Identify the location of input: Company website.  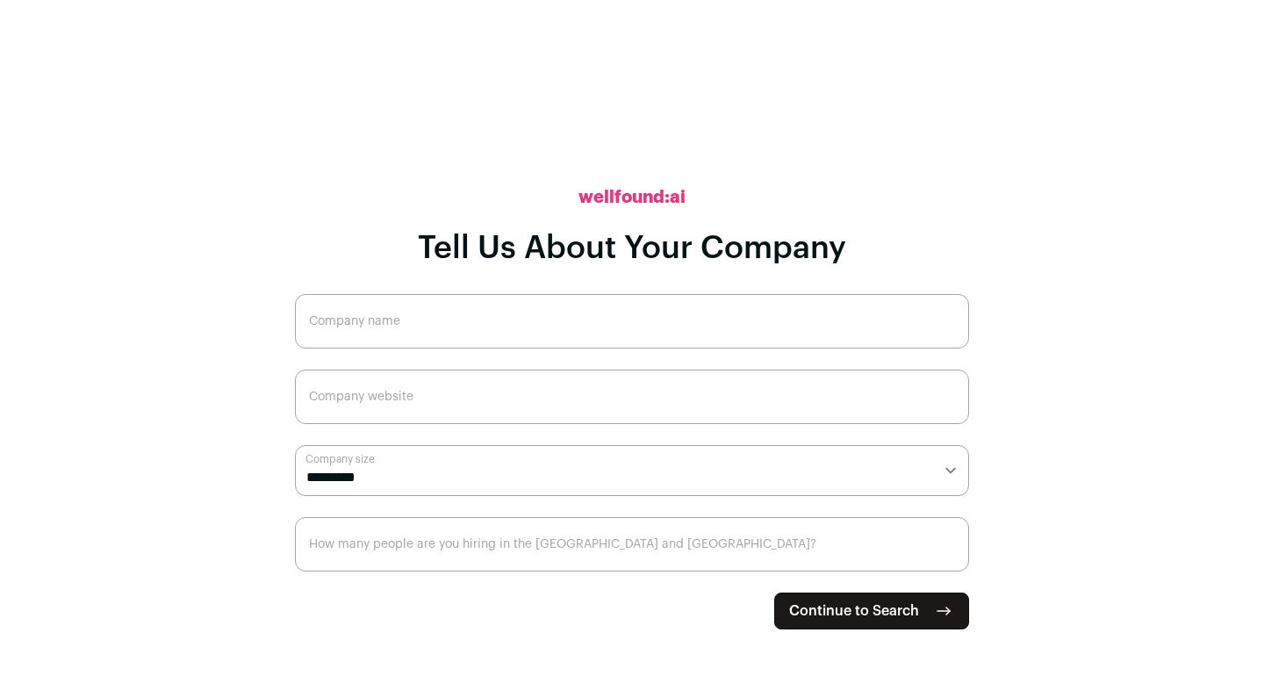
(632, 397).